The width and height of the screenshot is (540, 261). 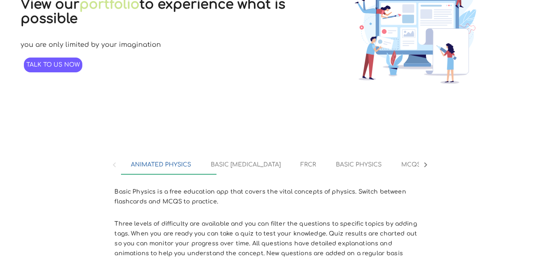 I want to click on span: Basic Physics, so click(x=358, y=165).